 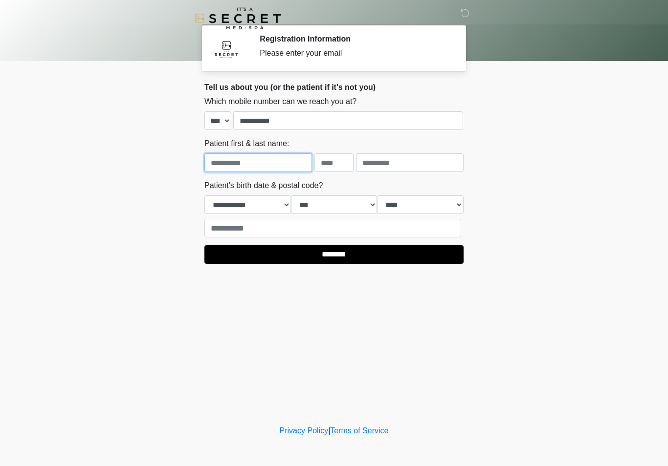 I want to click on img: It's A Secret Med Spa Logo, so click(x=238, y=18).